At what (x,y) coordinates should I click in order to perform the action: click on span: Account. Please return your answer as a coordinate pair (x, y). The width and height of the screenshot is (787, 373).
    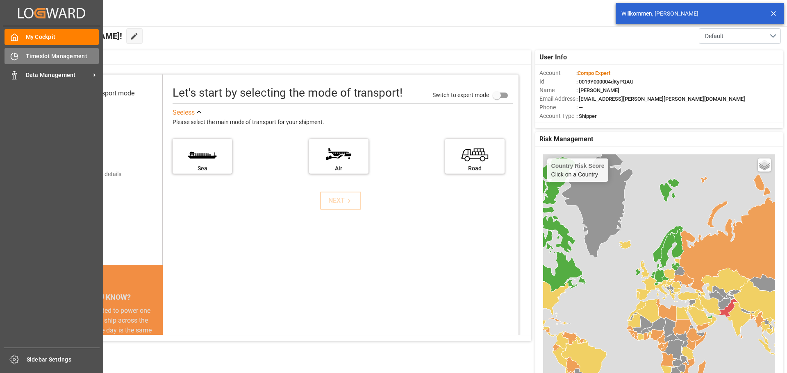
    Looking at the image, I should click on (558, 73).